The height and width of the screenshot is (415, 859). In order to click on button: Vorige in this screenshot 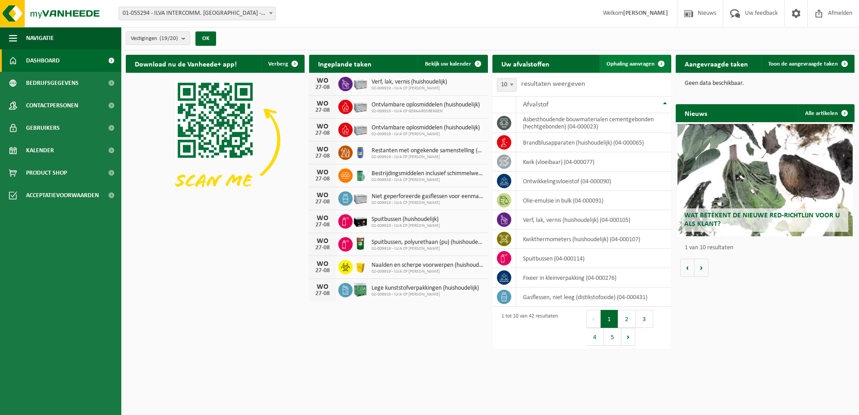, I will do `click(687, 268)`.